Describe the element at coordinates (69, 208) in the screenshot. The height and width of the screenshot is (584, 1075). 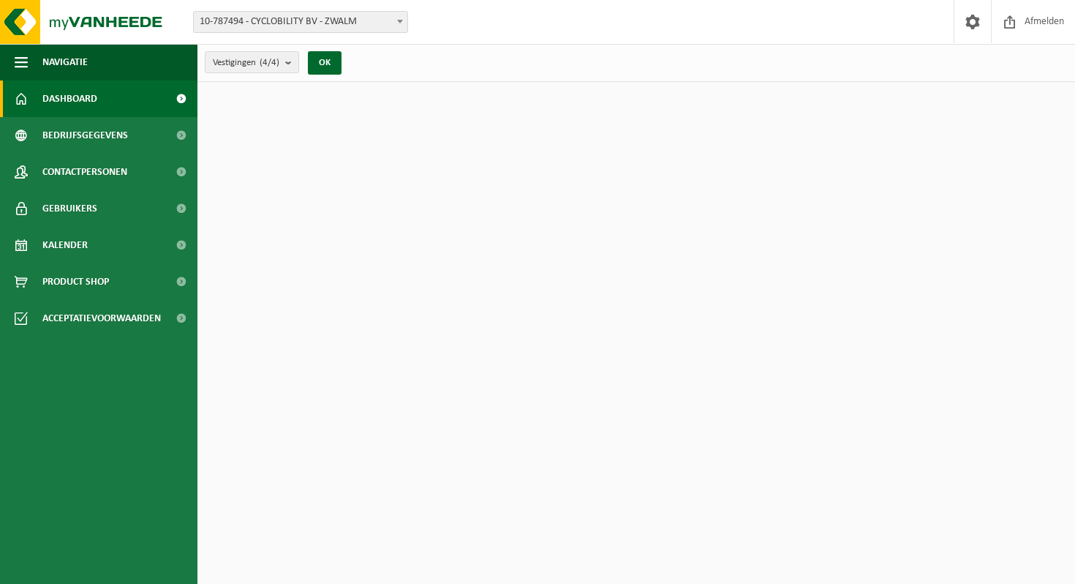
I see `span: Gebruikers` at that location.